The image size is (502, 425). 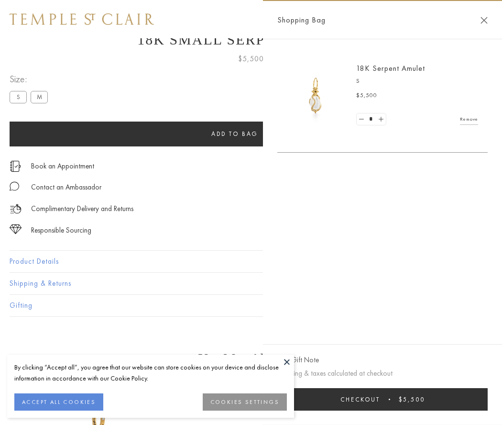 What do you see at coordinates (417, 81) in the screenshot?
I see `p: S` at bounding box center [417, 81].